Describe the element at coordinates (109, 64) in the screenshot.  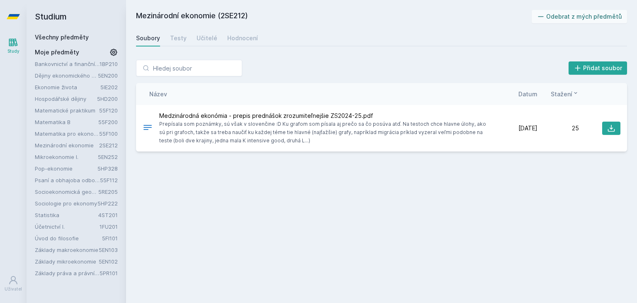
I see `a: 1BP210` at that location.